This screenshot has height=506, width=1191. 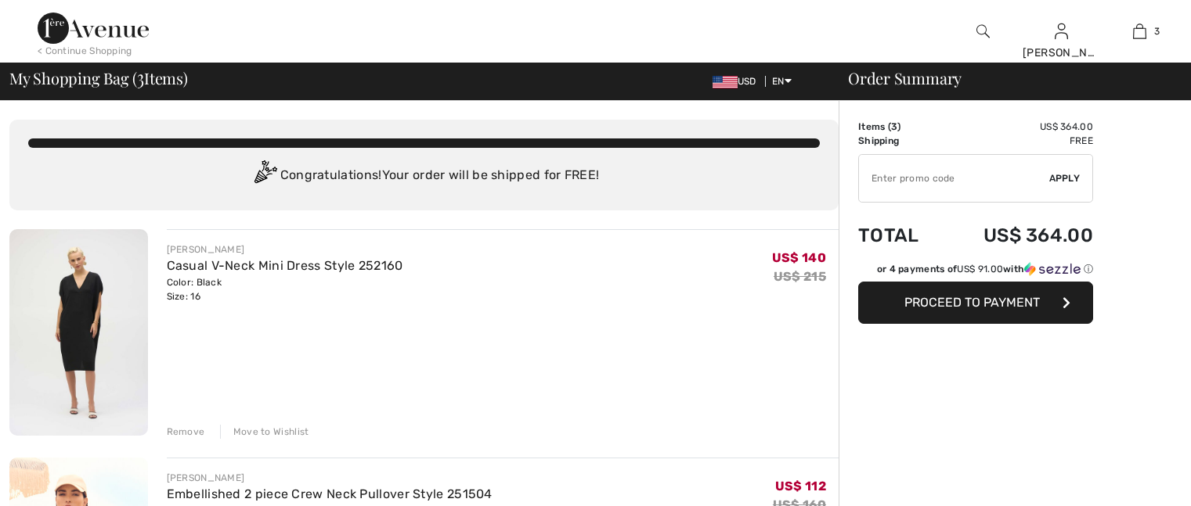 I want to click on img: My Info, so click(x=1061, y=31).